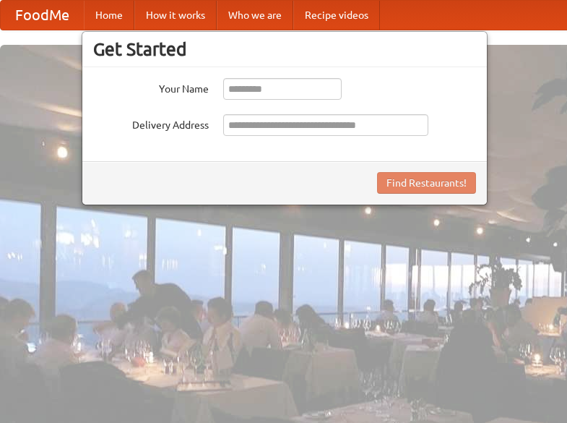  I want to click on a: Who we are, so click(255, 15).